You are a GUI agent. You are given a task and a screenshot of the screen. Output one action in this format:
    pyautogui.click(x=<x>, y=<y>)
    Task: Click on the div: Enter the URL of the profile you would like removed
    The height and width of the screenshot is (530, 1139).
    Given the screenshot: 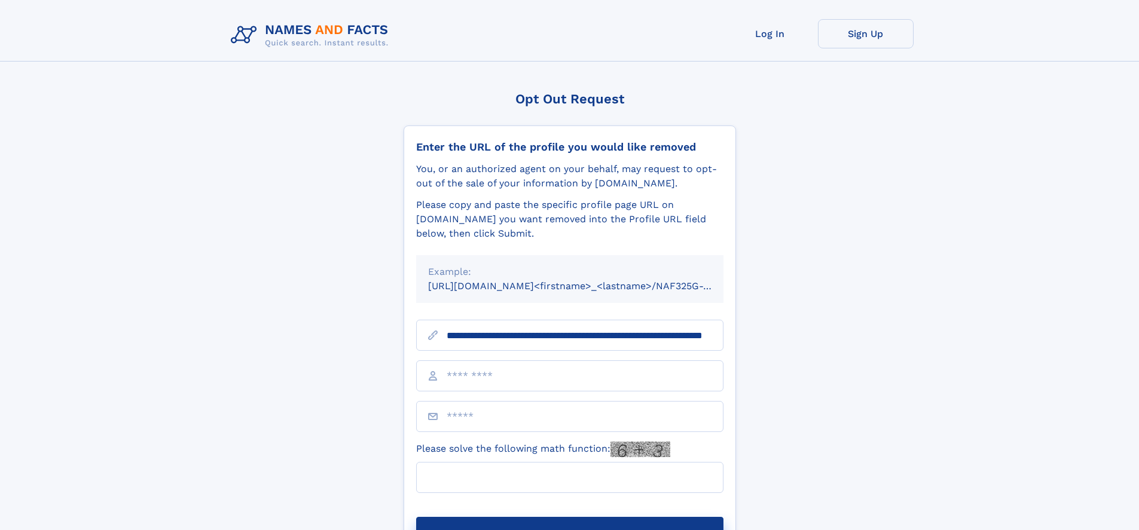 What is the action you would take?
    pyautogui.click(x=570, y=147)
    